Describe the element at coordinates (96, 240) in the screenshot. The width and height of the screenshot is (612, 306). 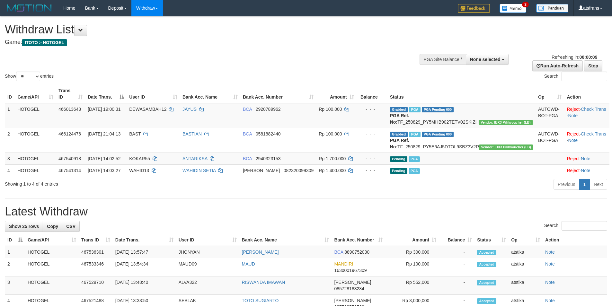
I see `th: Trans ID: activate to sort column ascending` at that location.